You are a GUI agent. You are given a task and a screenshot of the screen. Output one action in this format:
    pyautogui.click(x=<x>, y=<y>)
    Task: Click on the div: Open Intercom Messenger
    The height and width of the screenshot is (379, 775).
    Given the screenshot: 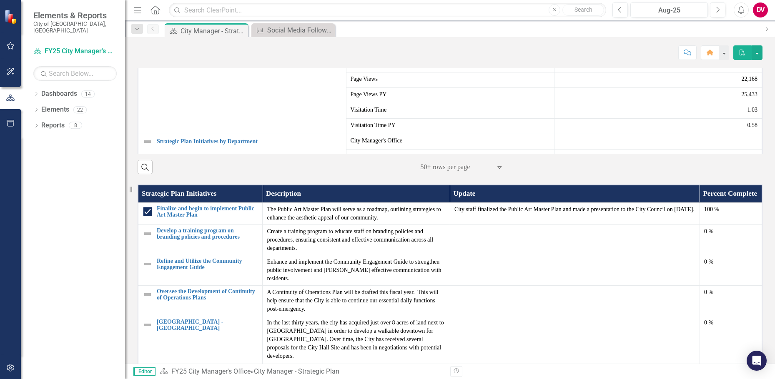 What is the action you would take?
    pyautogui.click(x=756, y=361)
    